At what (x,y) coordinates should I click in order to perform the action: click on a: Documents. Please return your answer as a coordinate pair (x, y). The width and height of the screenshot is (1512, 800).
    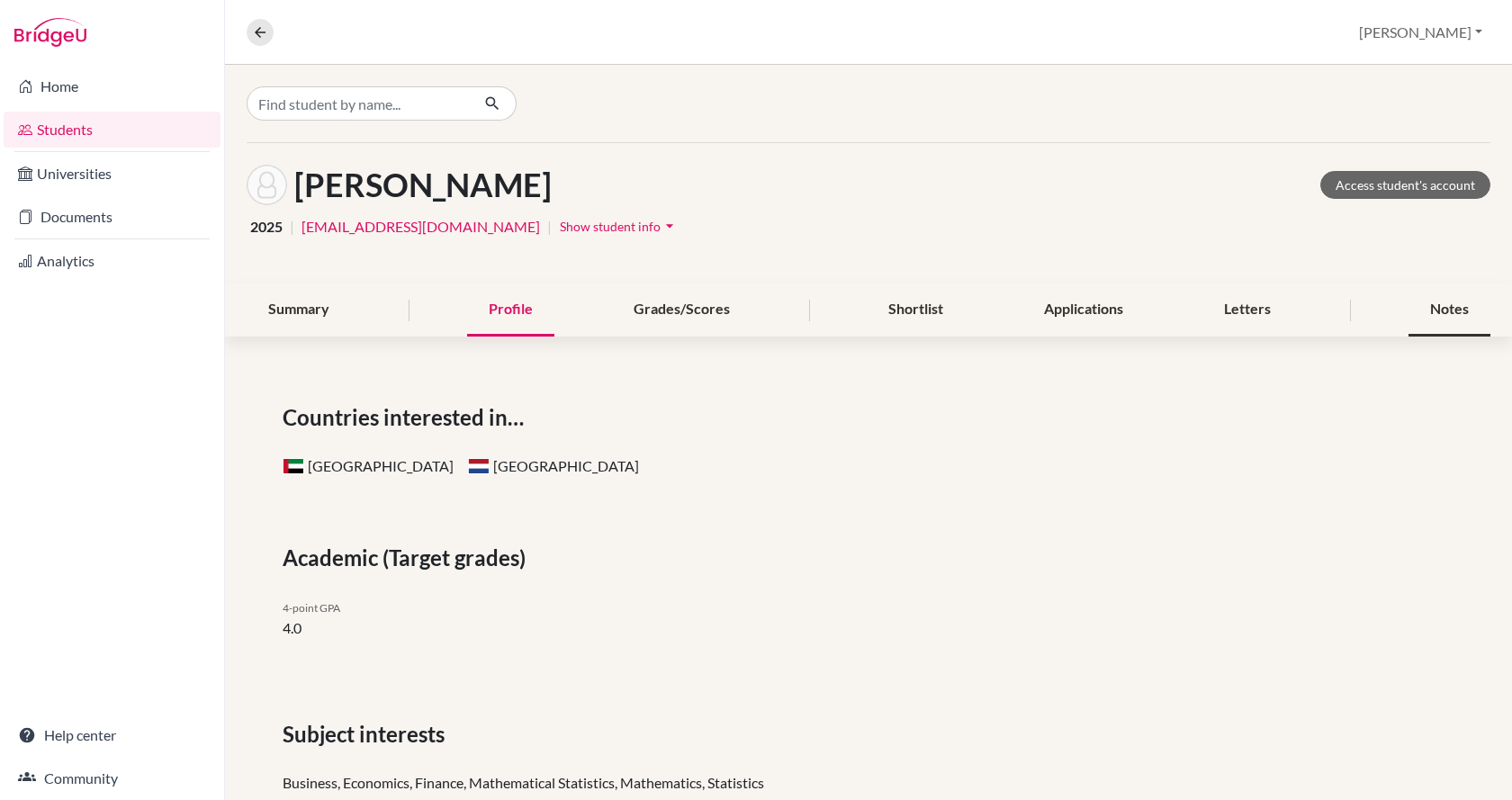
    Looking at the image, I should click on (111, 217).